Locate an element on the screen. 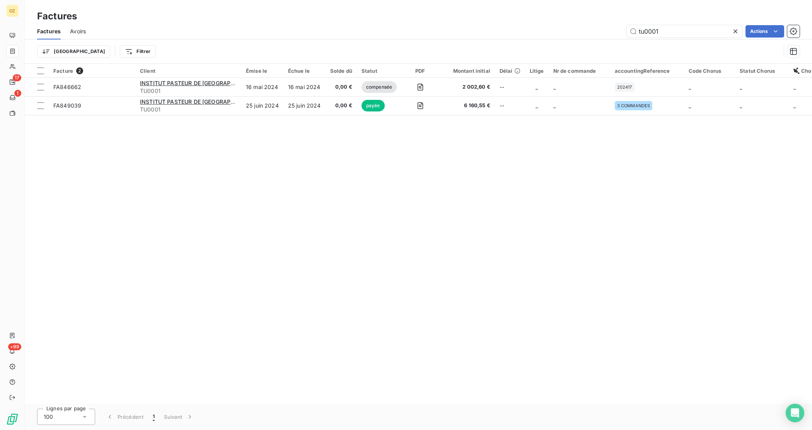 This screenshot has height=430, width=812. button: Filtrer is located at coordinates (138, 51).